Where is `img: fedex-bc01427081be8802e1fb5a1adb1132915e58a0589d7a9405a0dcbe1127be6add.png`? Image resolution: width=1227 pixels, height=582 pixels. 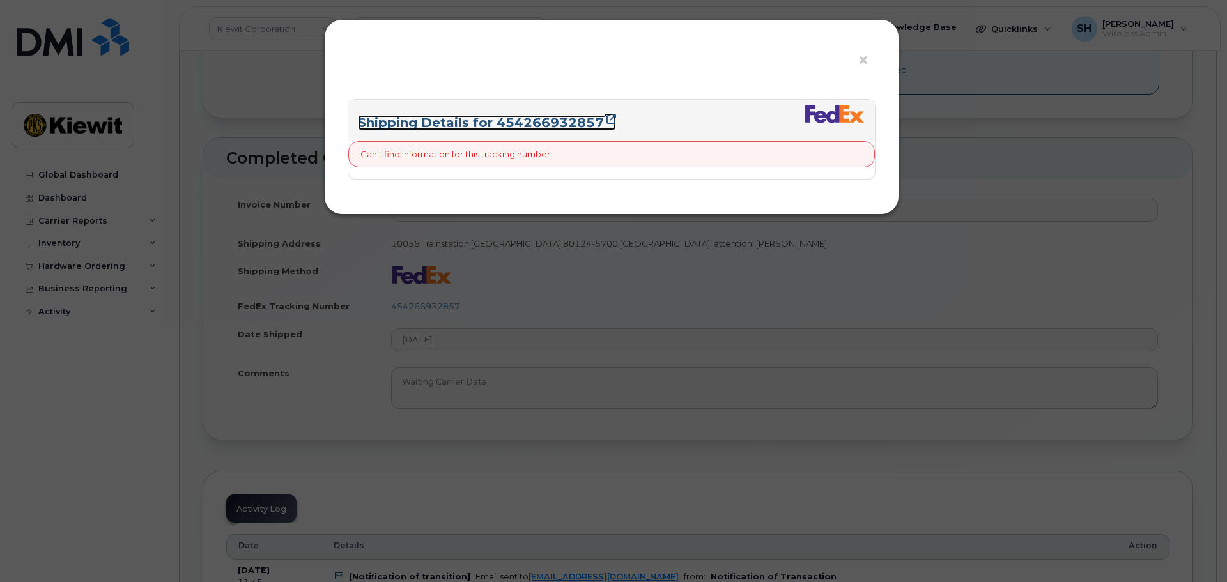 img: fedex-bc01427081be8802e1fb5a1adb1132915e58a0589d7a9405a0dcbe1127be6add.png is located at coordinates (835, 114).